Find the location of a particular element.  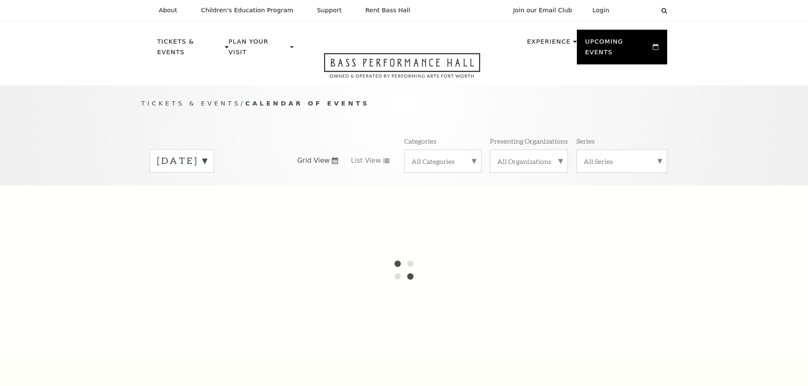

p: Categories is located at coordinates (420, 141).